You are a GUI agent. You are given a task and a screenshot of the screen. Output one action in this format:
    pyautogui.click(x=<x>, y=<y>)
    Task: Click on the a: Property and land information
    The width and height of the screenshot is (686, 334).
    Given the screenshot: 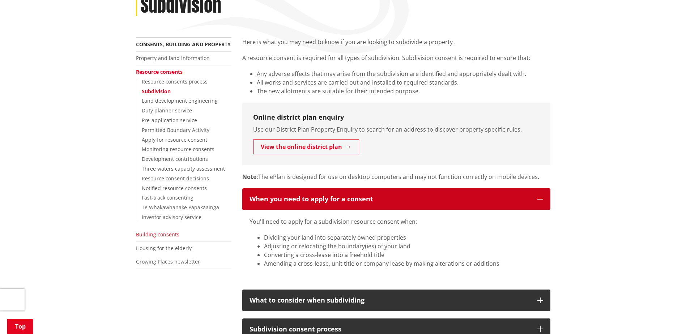 What is the action you would take?
    pyautogui.click(x=173, y=58)
    